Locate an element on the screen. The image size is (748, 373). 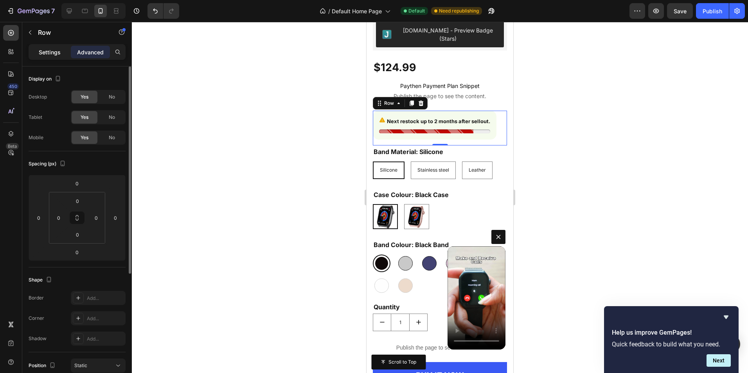
span: Publish the page to see the content. is located at coordinates (73, 74).